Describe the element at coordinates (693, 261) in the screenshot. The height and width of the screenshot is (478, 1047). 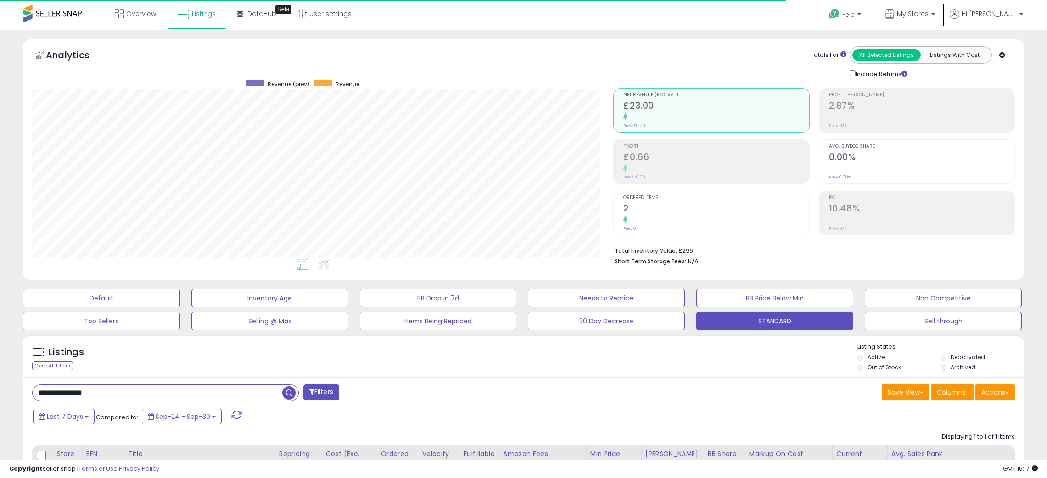
I see `span: N/A` at that location.